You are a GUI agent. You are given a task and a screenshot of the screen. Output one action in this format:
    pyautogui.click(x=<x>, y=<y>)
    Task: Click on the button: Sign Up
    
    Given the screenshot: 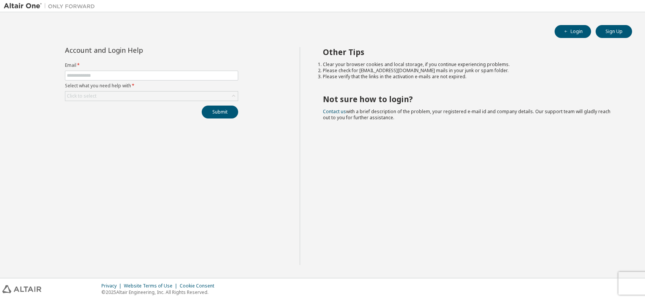 What is the action you would take?
    pyautogui.click(x=614, y=32)
    